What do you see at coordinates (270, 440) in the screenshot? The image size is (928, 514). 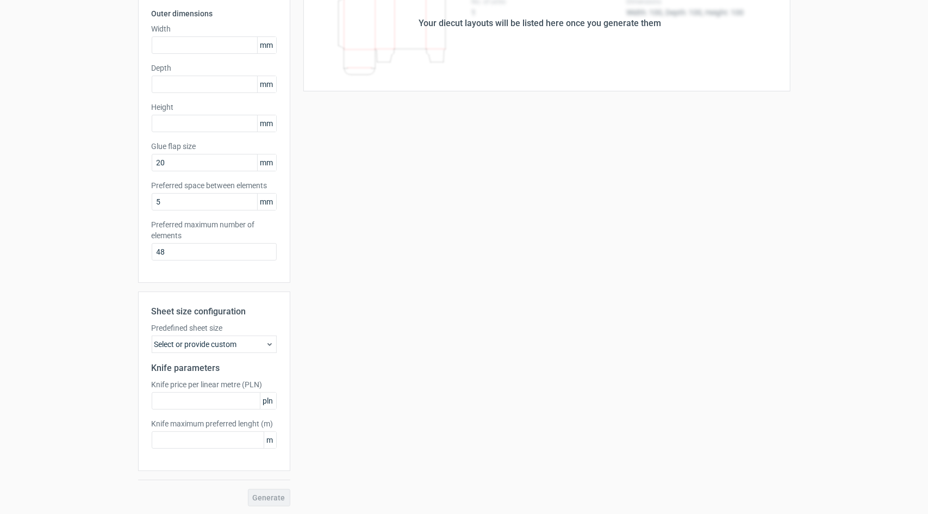 I see `span: m` at bounding box center [270, 440].